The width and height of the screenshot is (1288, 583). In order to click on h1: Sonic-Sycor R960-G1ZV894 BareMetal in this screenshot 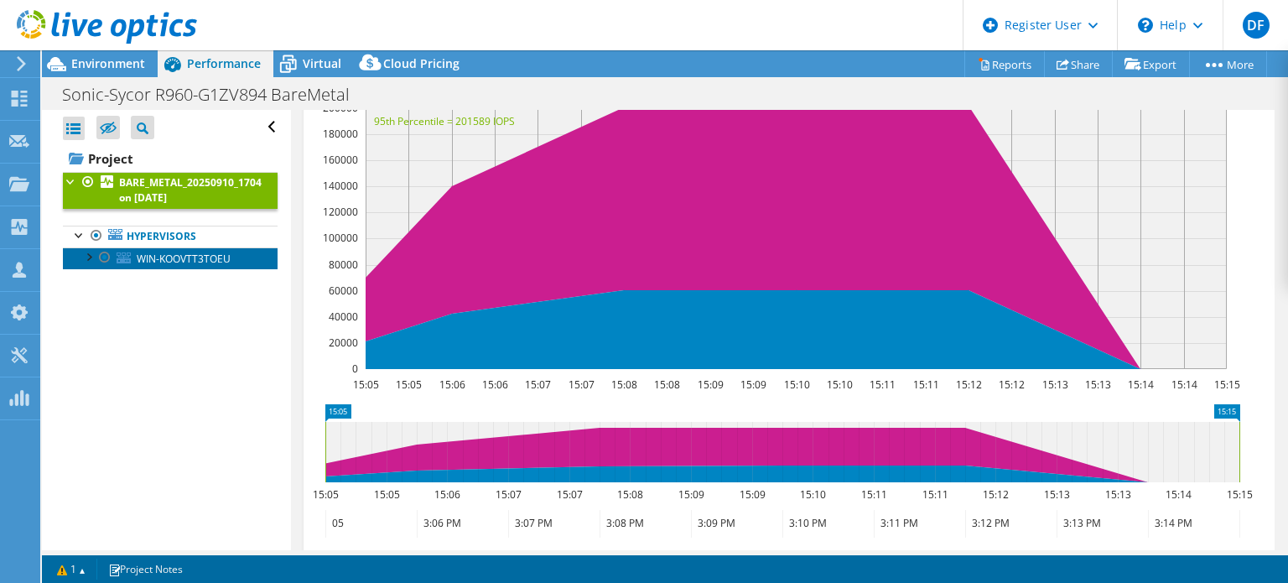, I will do `click(215, 95)`.